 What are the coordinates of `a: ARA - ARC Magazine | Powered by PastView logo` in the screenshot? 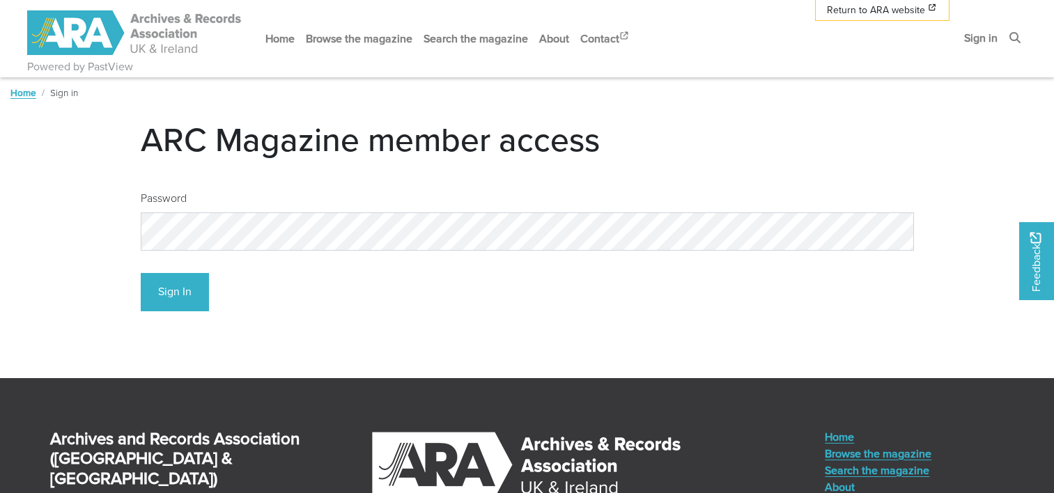 It's located at (135, 33).